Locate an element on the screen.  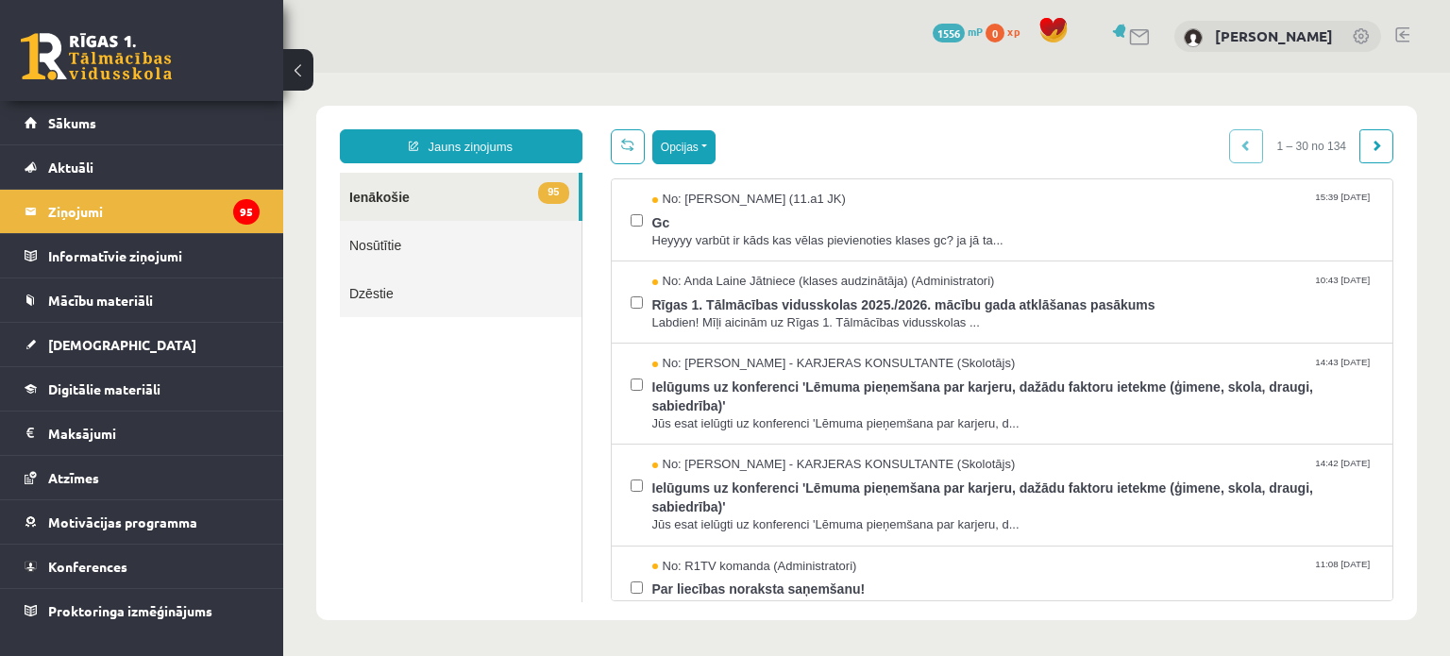
span: xp is located at coordinates (1013, 31).